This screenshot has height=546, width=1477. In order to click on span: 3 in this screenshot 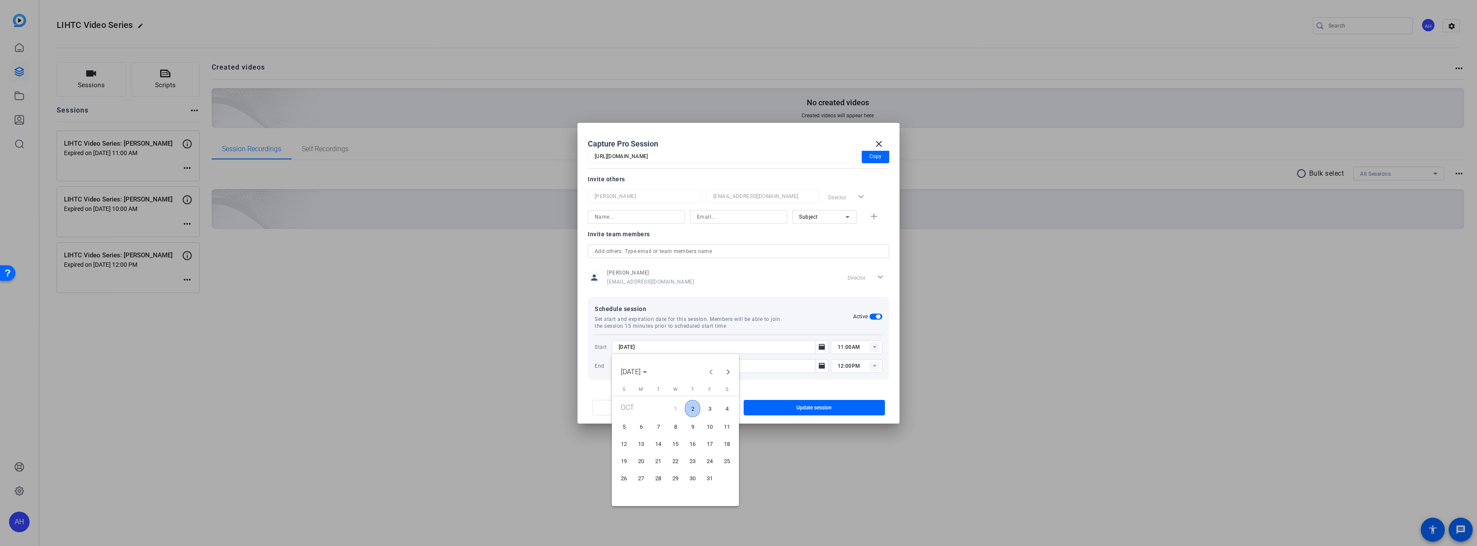, I will do `click(710, 408)`.